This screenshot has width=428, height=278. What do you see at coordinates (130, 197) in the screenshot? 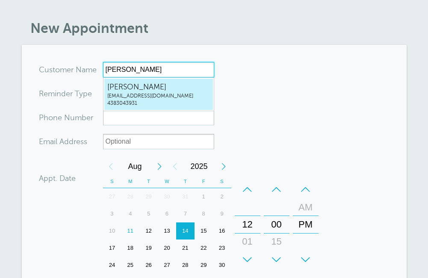
I see `div: Monday, July 28` at bounding box center [130, 197].